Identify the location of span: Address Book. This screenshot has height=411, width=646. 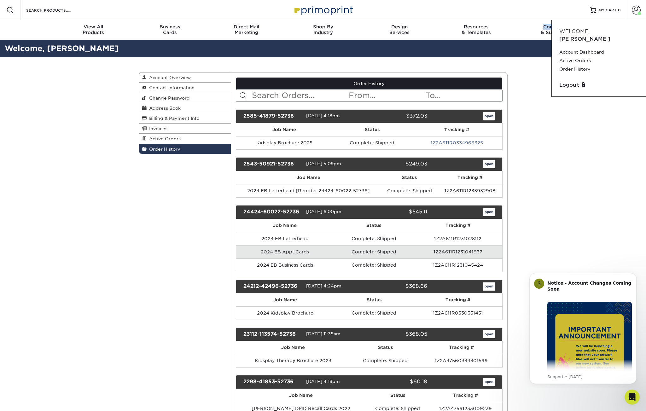
(164, 108).